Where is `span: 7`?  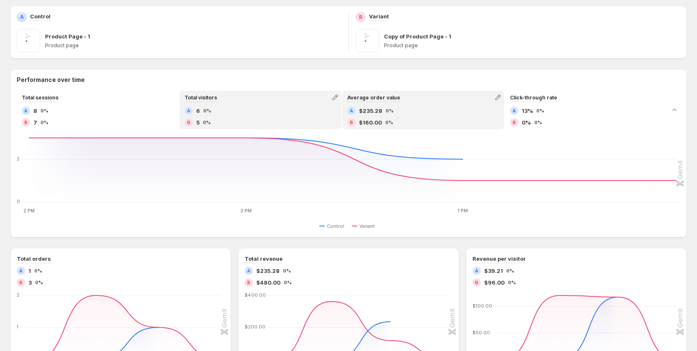 span: 7 is located at coordinates (35, 122).